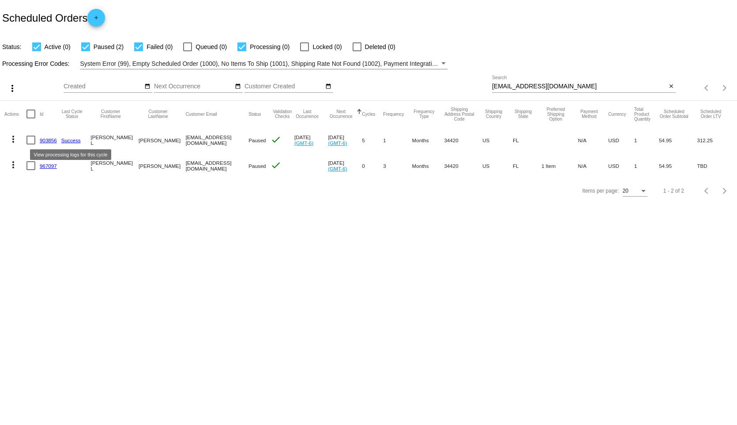  I want to click on button: Change sorting for Frequency, so click(393, 114).